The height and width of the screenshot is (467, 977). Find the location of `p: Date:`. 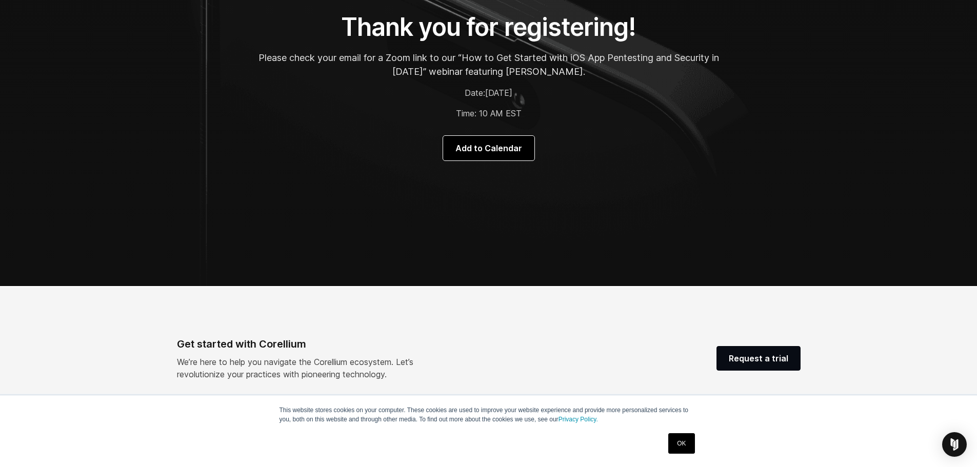

p: Date: is located at coordinates (489, 93).